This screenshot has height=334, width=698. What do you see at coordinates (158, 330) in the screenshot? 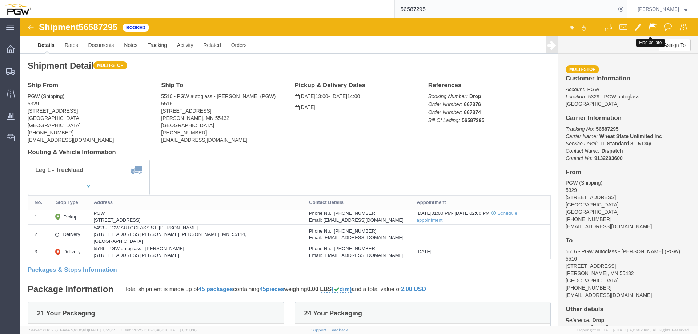
I see `span: Client: 2025.18.0-7346316` at bounding box center [158, 330].